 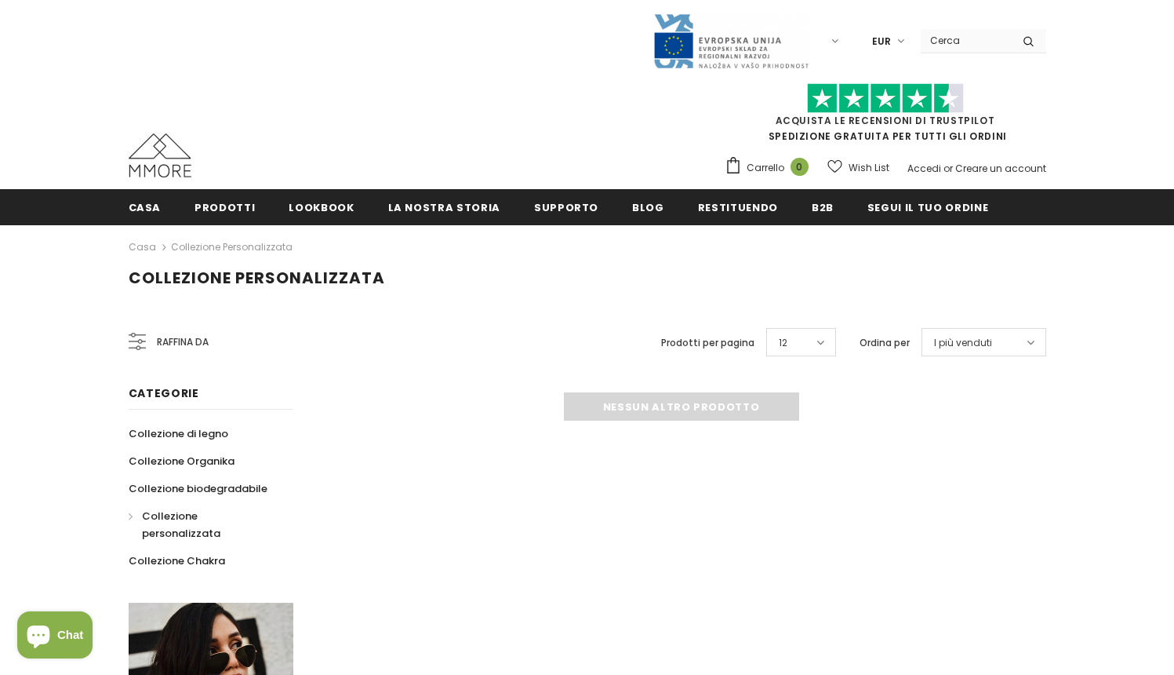 I want to click on span: Categorie, so click(x=164, y=393).